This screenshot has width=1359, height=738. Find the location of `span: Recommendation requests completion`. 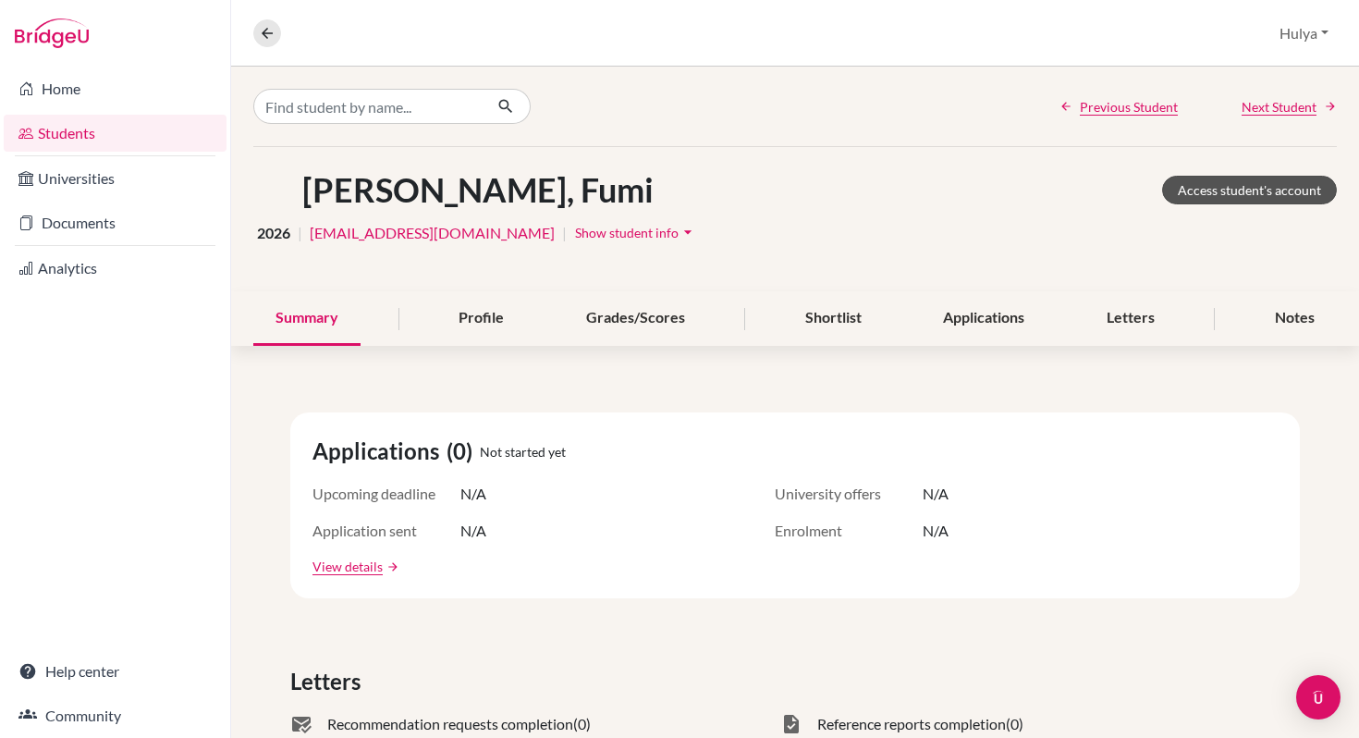

span: Recommendation requests completion is located at coordinates (450, 724).